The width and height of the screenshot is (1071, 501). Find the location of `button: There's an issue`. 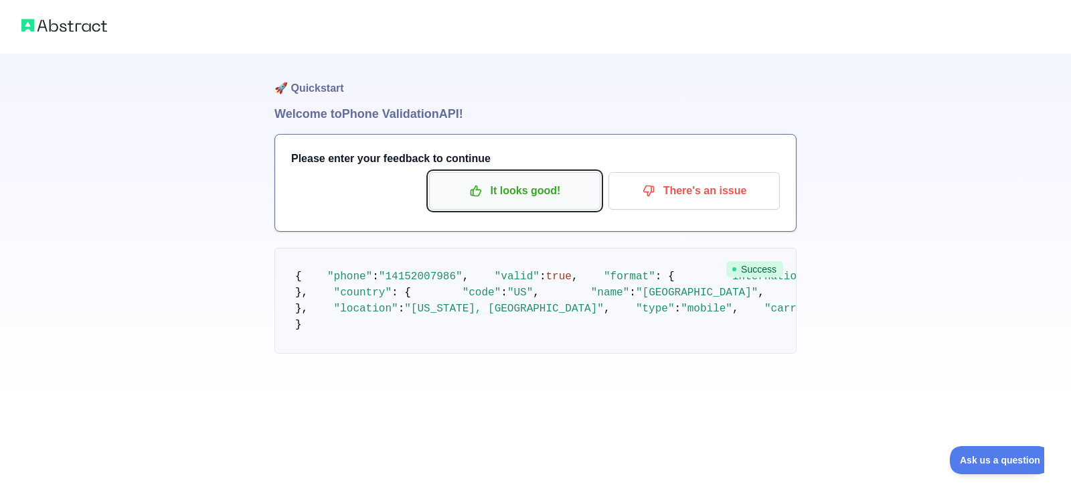

button: There's an issue is located at coordinates (694, 191).